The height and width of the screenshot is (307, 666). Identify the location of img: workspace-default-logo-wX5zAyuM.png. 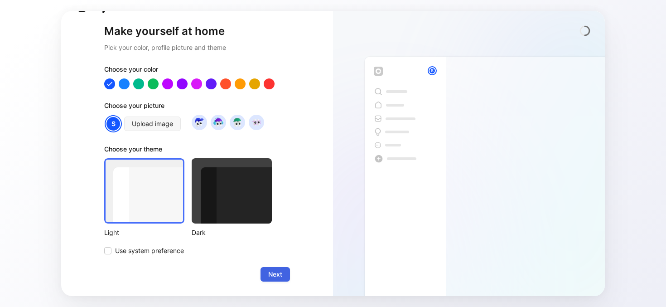
(378, 71).